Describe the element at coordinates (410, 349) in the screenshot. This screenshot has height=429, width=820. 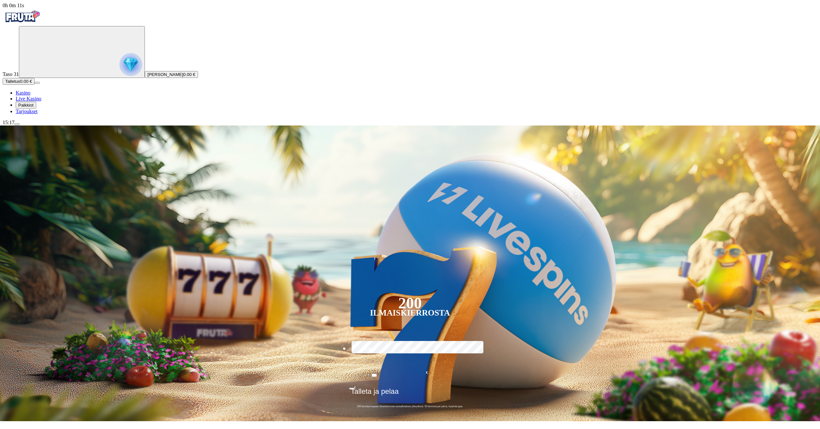
I see `label: €150` at that location.